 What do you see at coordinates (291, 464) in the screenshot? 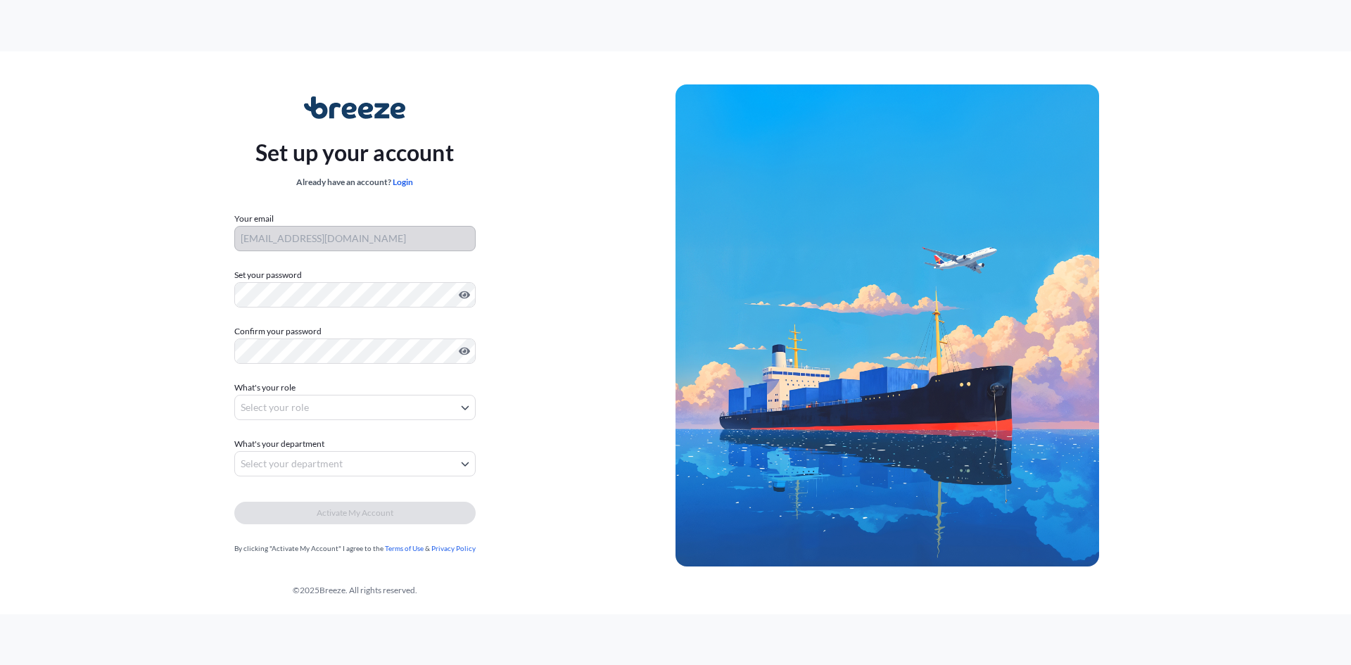
I see `span: Select your department` at bounding box center [291, 464].